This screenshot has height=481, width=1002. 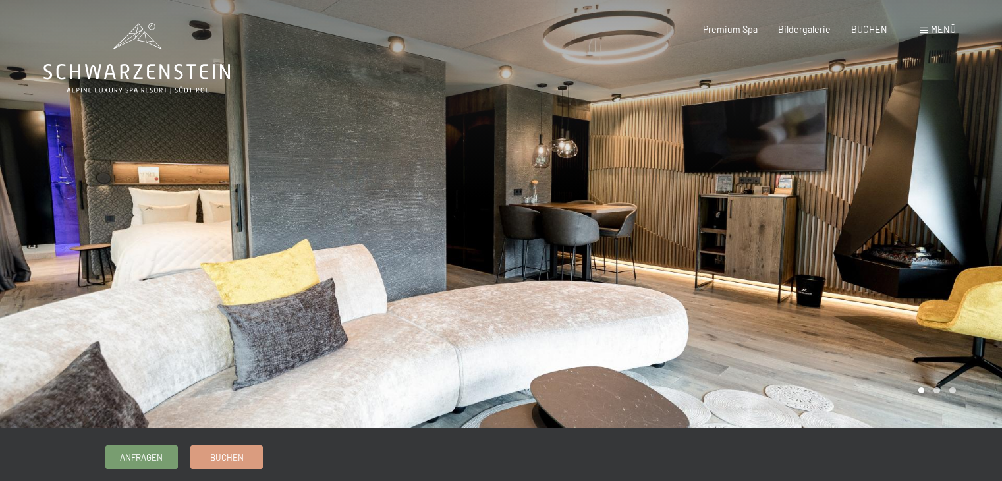 What do you see at coordinates (804, 29) in the screenshot?
I see `a: Bildergalerie` at bounding box center [804, 29].